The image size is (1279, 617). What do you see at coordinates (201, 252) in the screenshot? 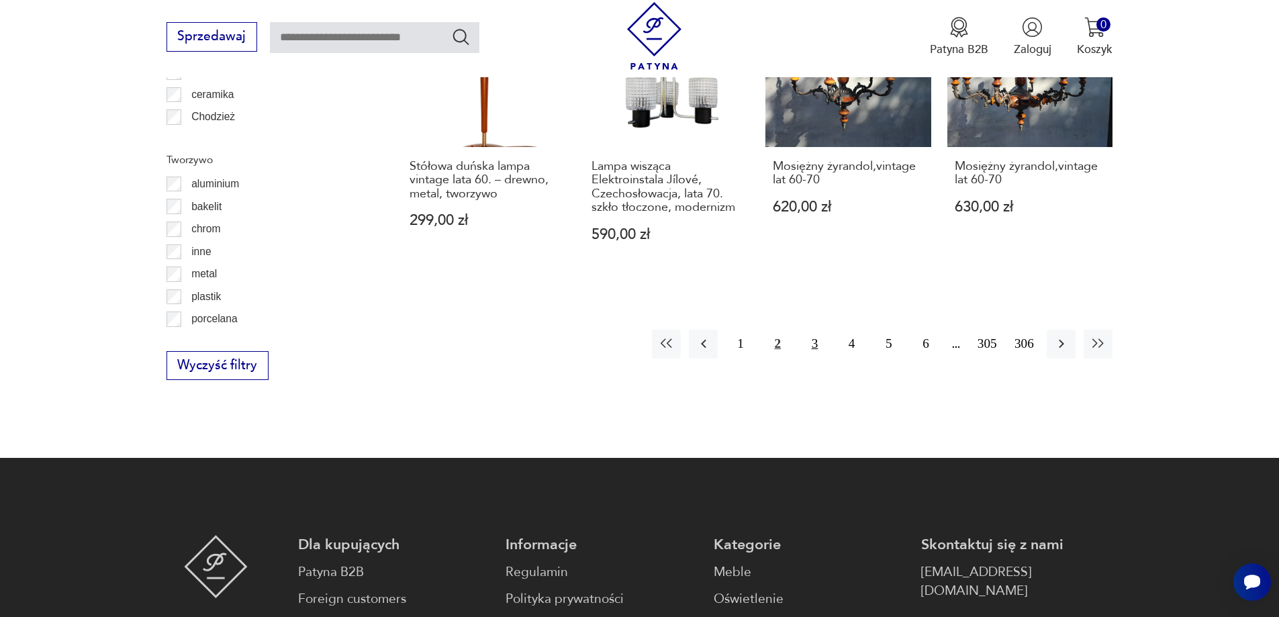
I see `p: inne` at bounding box center [201, 252].